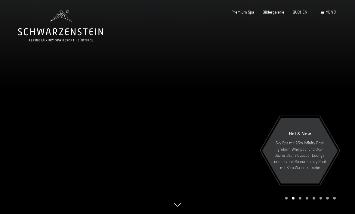 Image resolution: width=355 pixels, height=214 pixels. Describe the element at coordinates (321, 198) in the screenshot. I see `div: Carousel Page 6` at that location.